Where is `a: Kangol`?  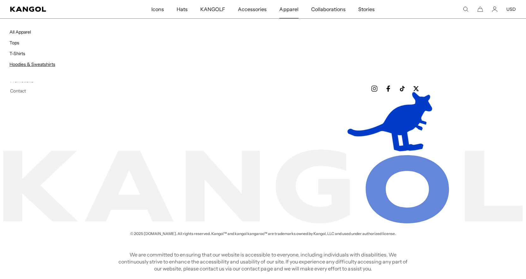 a: Kangol is located at coordinates (55, 9).